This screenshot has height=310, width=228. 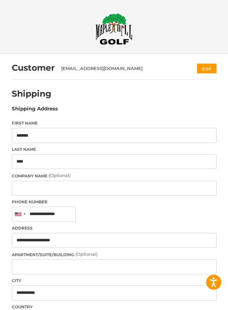 What do you see at coordinates (114, 123) in the screenshot?
I see `label: First Name` at bounding box center [114, 123].